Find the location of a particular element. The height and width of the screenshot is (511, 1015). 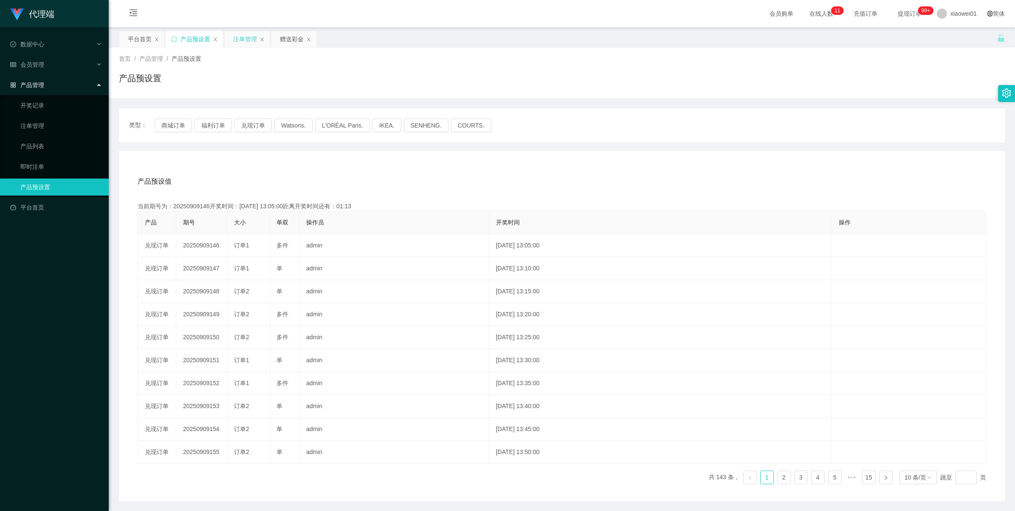

a: 4 is located at coordinates (818, 477).